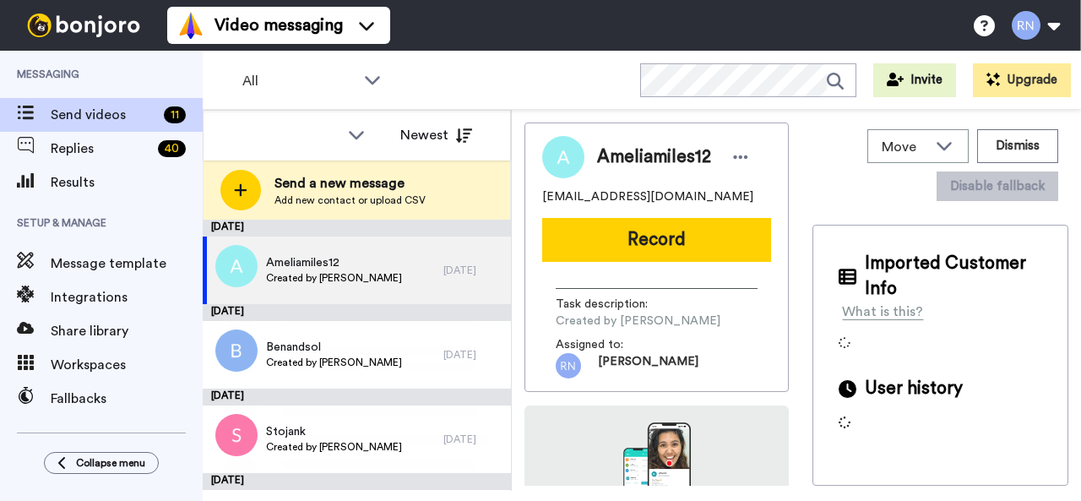 The width and height of the screenshot is (1081, 501). What do you see at coordinates (171, 149) in the screenshot?
I see `div: 40` at bounding box center [171, 149].